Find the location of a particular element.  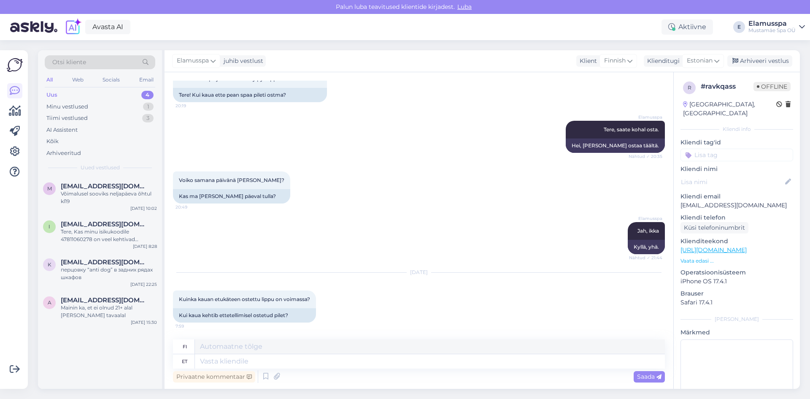

div: Kui kaua kehtib ettetellimisel ostetud pilet? is located at coordinates (244, 315).